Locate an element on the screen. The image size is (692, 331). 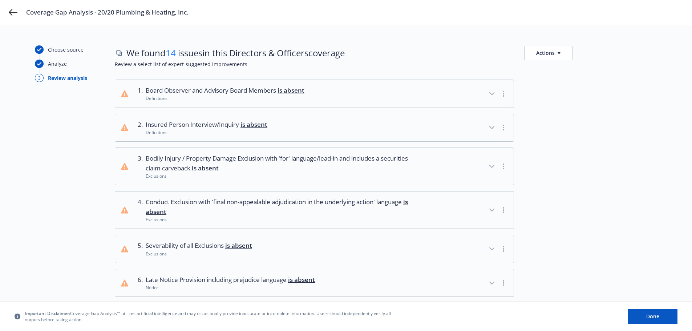
div: Analyze is located at coordinates (57, 64).